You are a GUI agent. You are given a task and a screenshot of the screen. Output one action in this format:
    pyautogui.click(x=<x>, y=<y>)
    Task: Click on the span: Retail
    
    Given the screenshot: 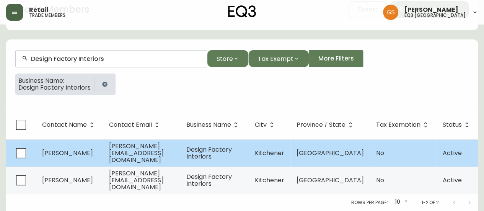 What is the action you would take?
    pyautogui.click(x=39, y=10)
    